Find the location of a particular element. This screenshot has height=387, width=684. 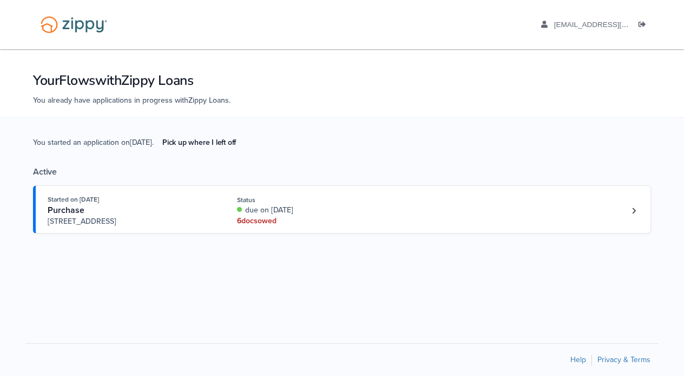

a: Pick up where I left off is located at coordinates (199, 142).